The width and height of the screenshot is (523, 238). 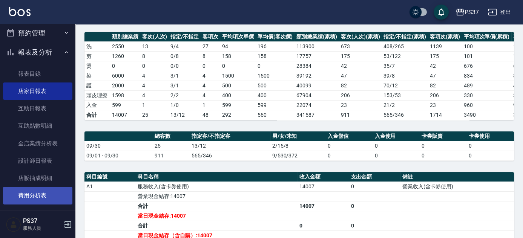 What do you see at coordinates (125, 37) in the screenshot?
I see `th: 類別總業績` at bounding box center [125, 37].